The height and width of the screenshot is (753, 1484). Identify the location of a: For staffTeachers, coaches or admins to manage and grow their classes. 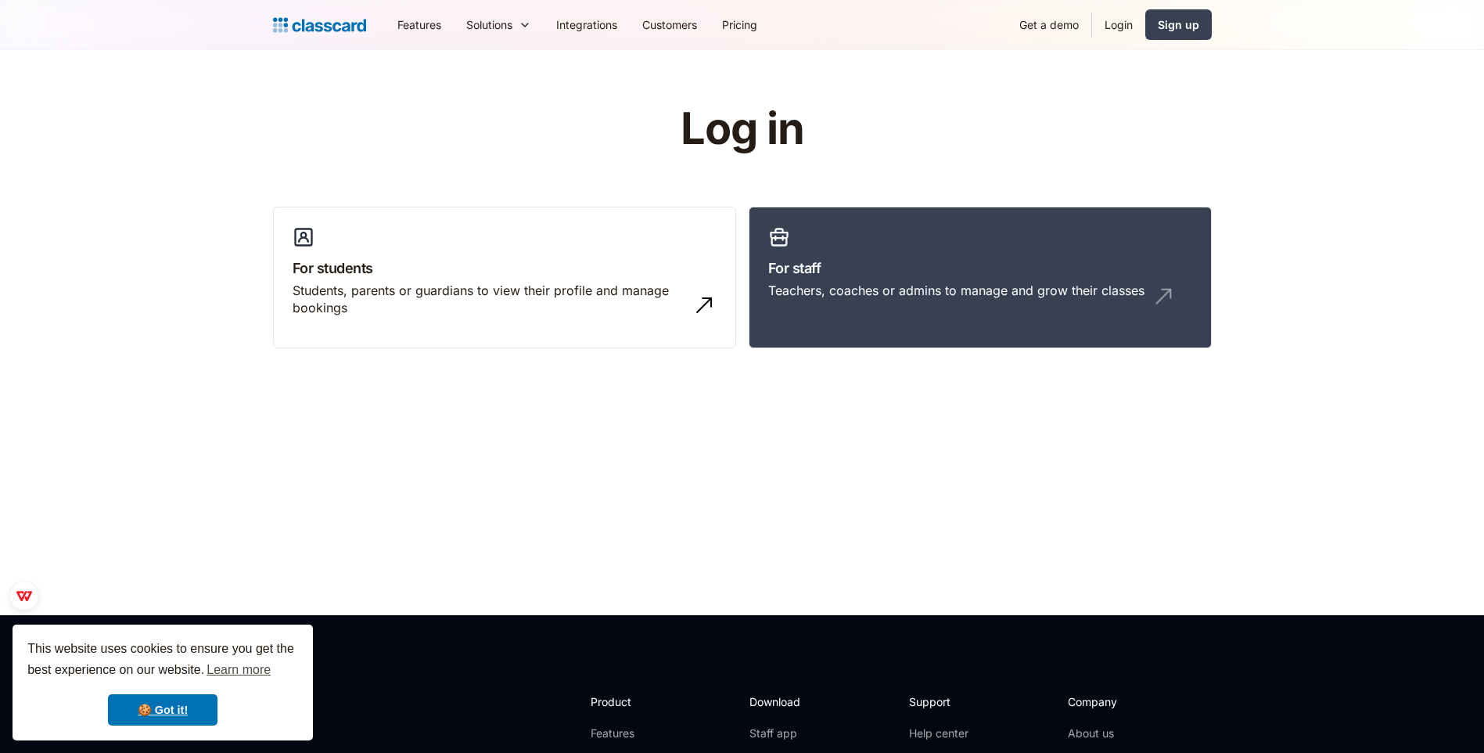
(980, 278).